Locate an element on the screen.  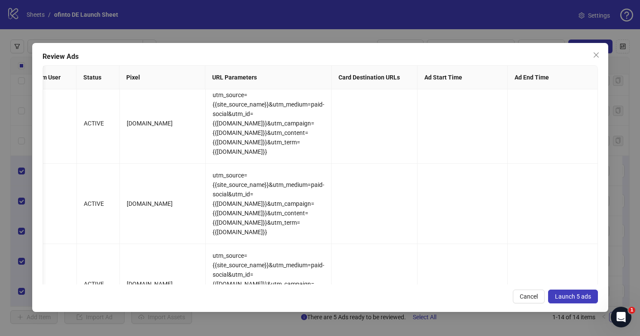
th: Ad Start Time is located at coordinates (463, 77).